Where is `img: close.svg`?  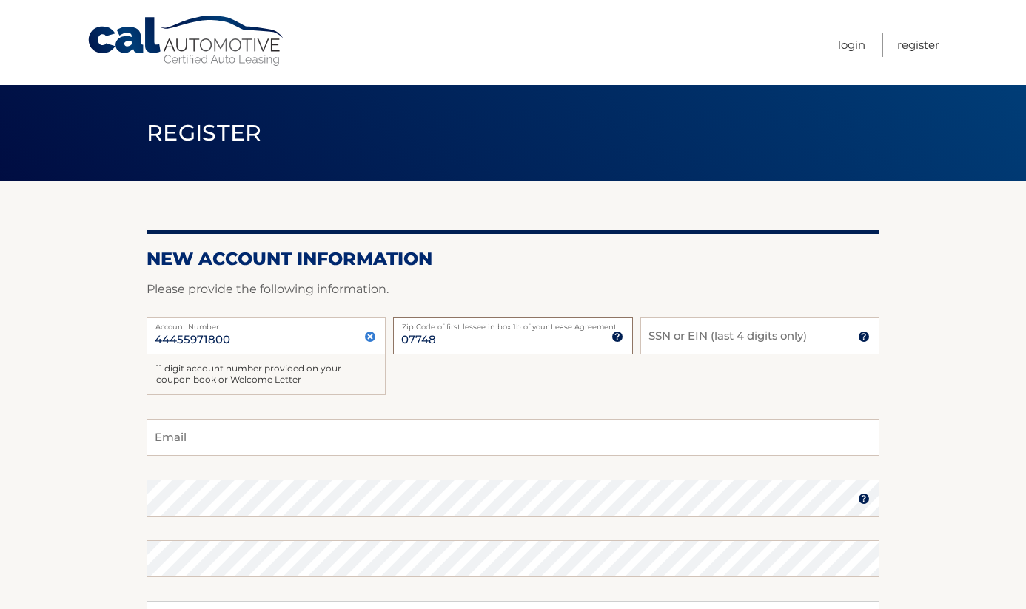
img: close.svg is located at coordinates (370, 337).